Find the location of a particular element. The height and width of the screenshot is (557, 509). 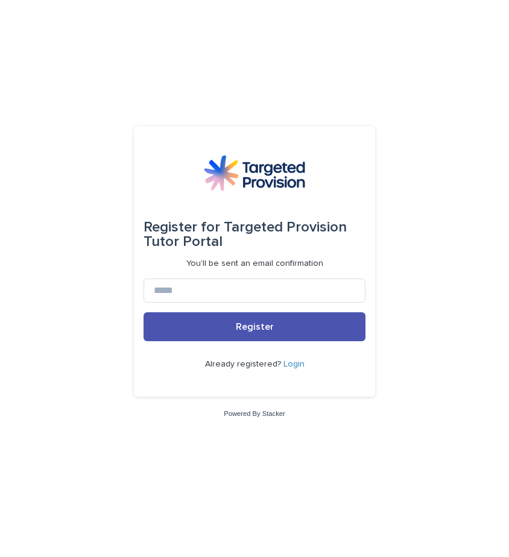

a: Powered By Stacker is located at coordinates (254, 414).